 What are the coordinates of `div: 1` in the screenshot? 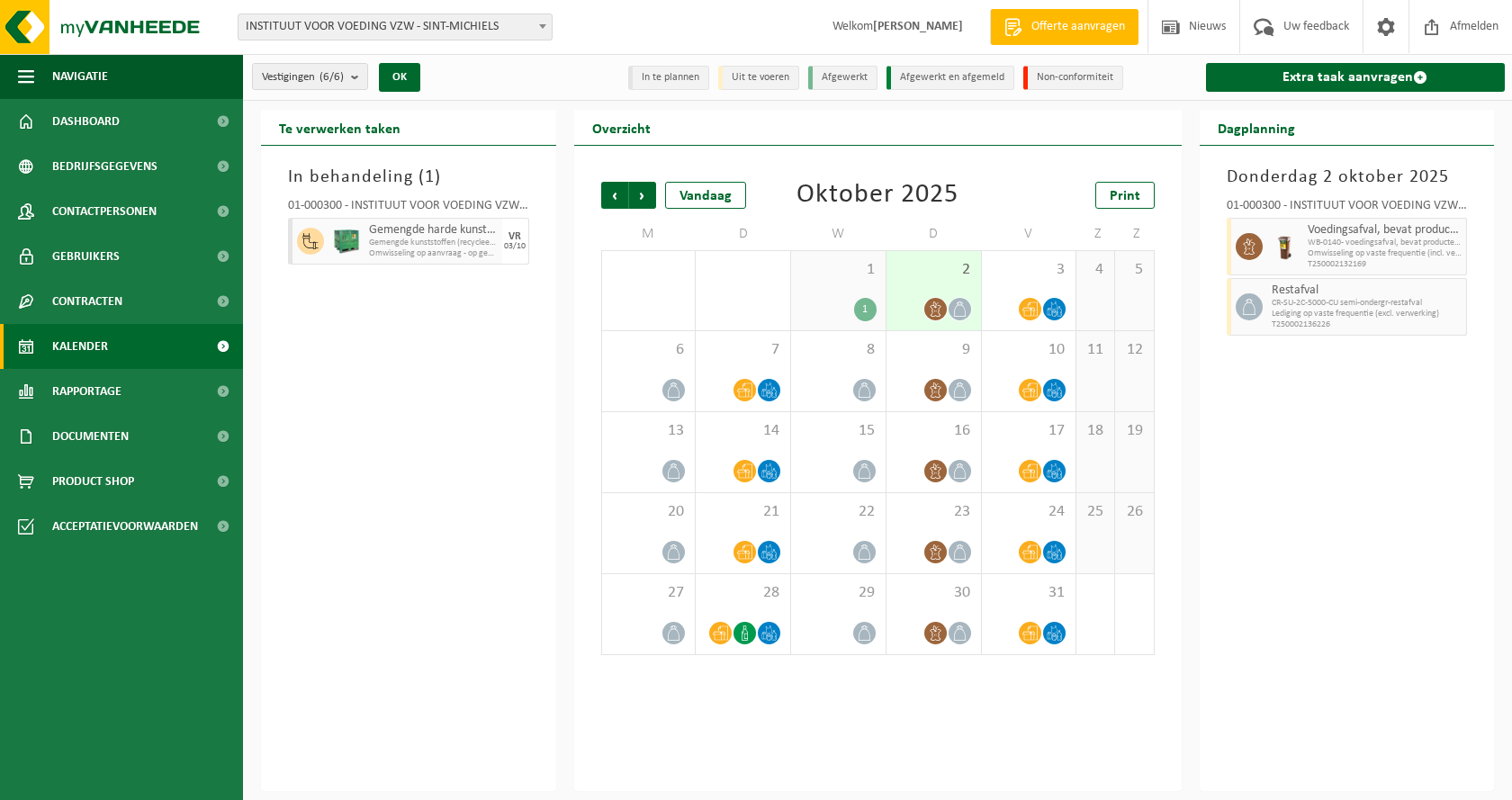 It's located at (865, 310).